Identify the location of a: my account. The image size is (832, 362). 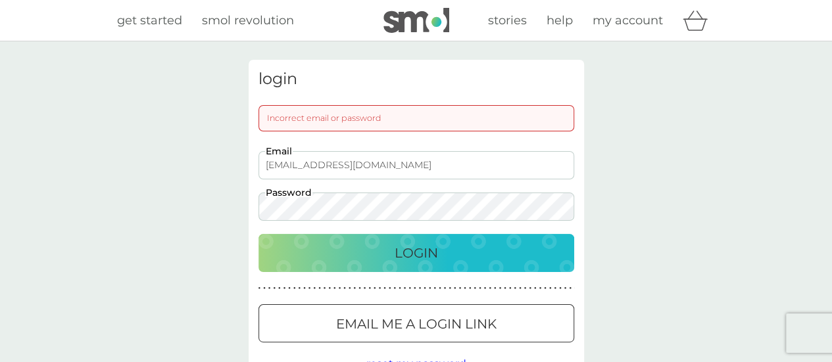
(627, 20).